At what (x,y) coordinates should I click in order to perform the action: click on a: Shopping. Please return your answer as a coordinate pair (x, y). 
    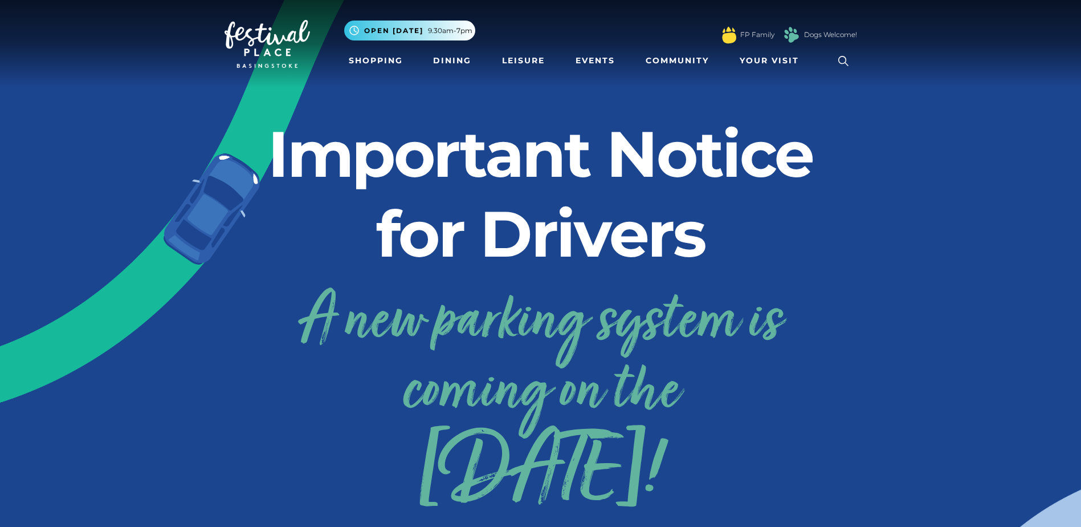
    Looking at the image, I should click on (376, 60).